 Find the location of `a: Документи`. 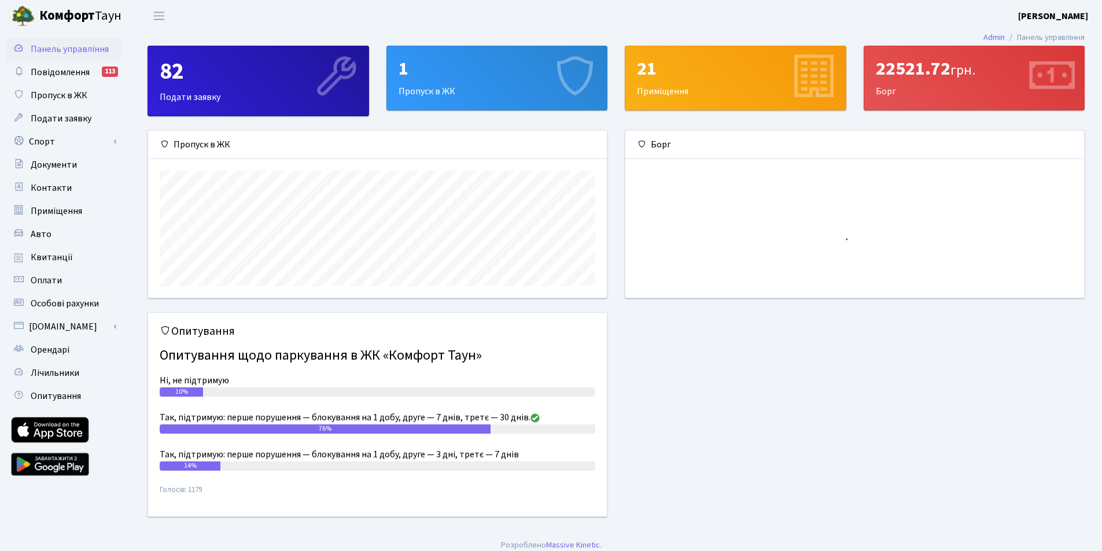

a: Документи is located at coordinates (64, 165).